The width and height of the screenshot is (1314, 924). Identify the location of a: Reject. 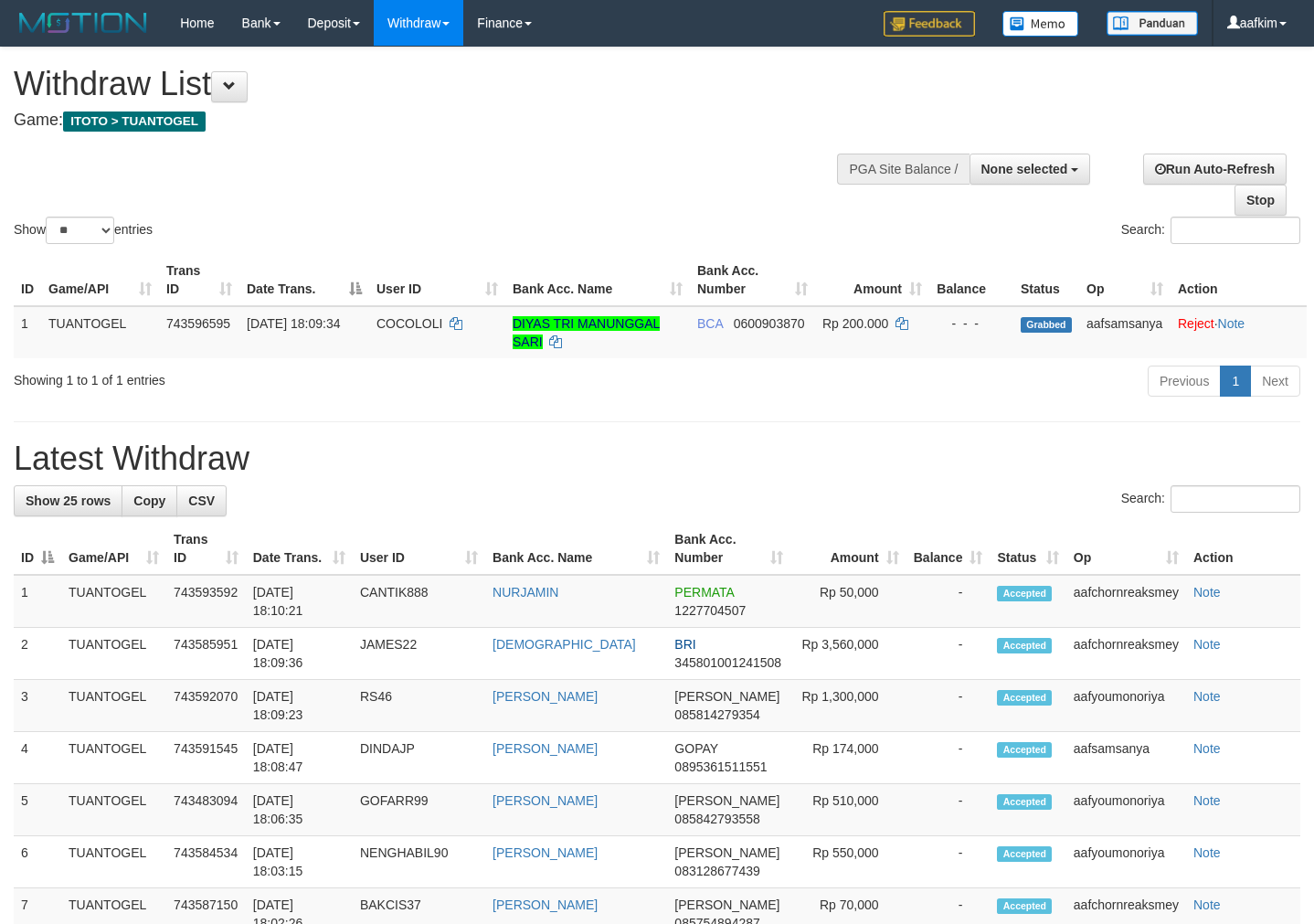
(1196, 324).